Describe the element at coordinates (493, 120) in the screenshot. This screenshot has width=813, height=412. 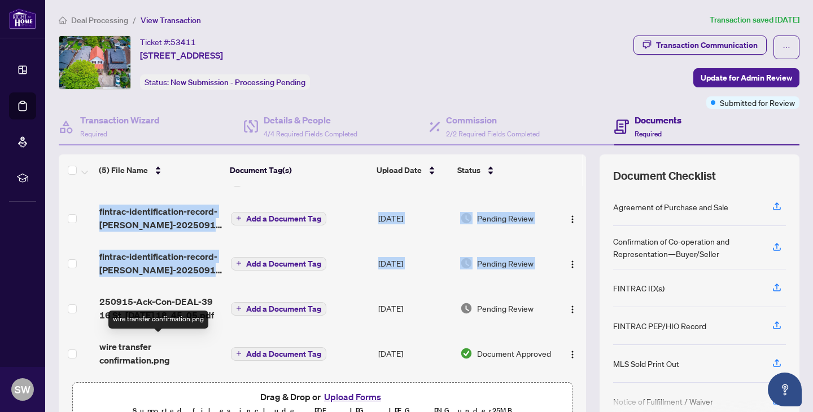
I see `h4: Commission` at that location.